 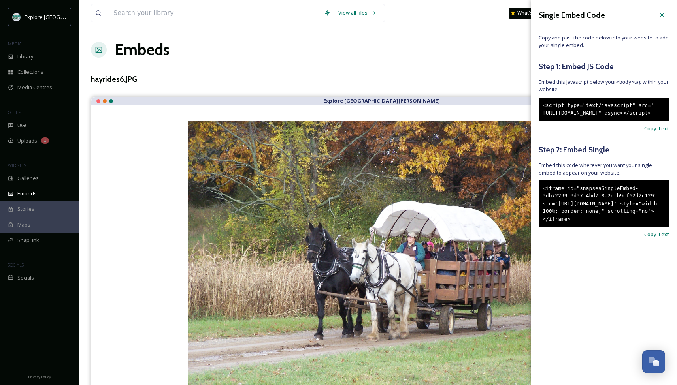 I want to click on span: Embed this Javascript below your tag within your website., so click(x=604, y=86).